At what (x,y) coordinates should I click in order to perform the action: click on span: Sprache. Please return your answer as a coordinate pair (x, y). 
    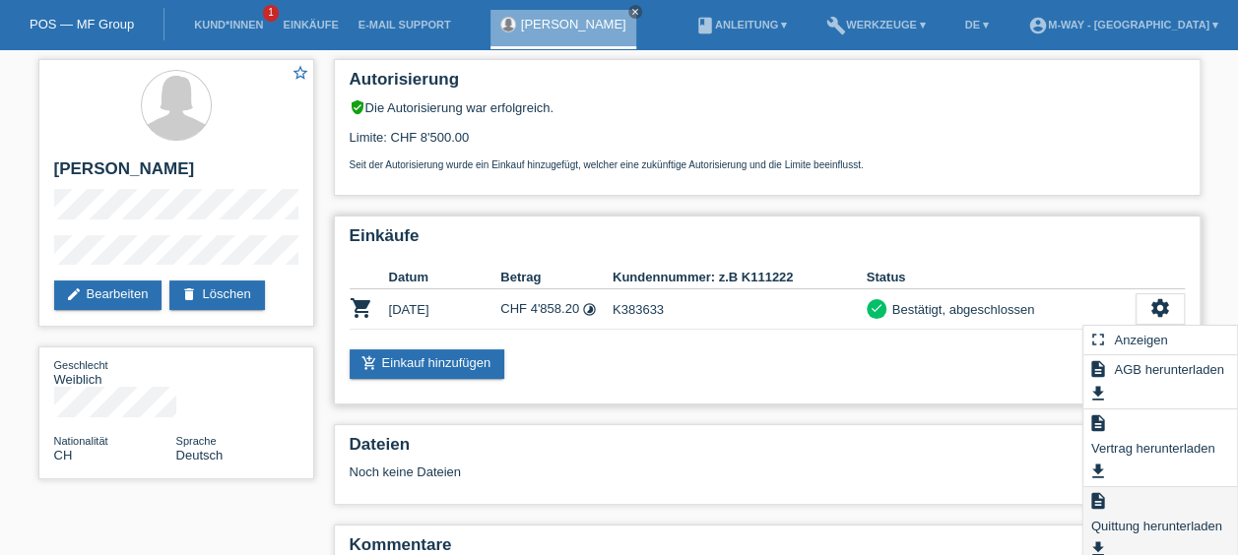
    Looking at the image, I should click on (196, 441).